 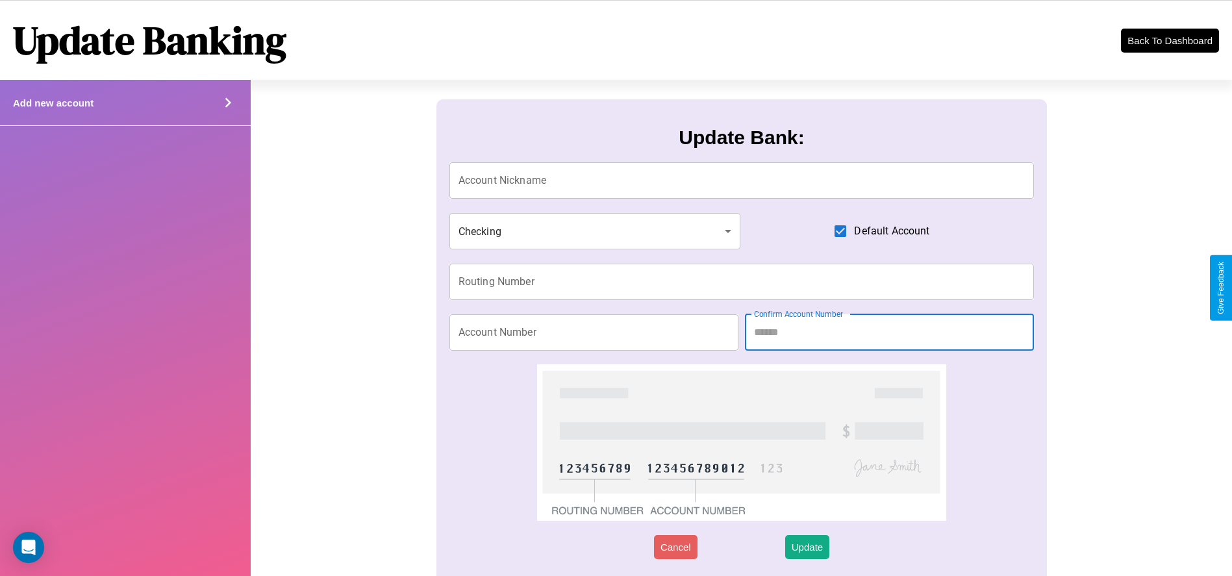 What do you see at coordinates (29, 547) in the screenshot?
I see `div: Open Intercom Messenger` at bounding box center [29, 547].